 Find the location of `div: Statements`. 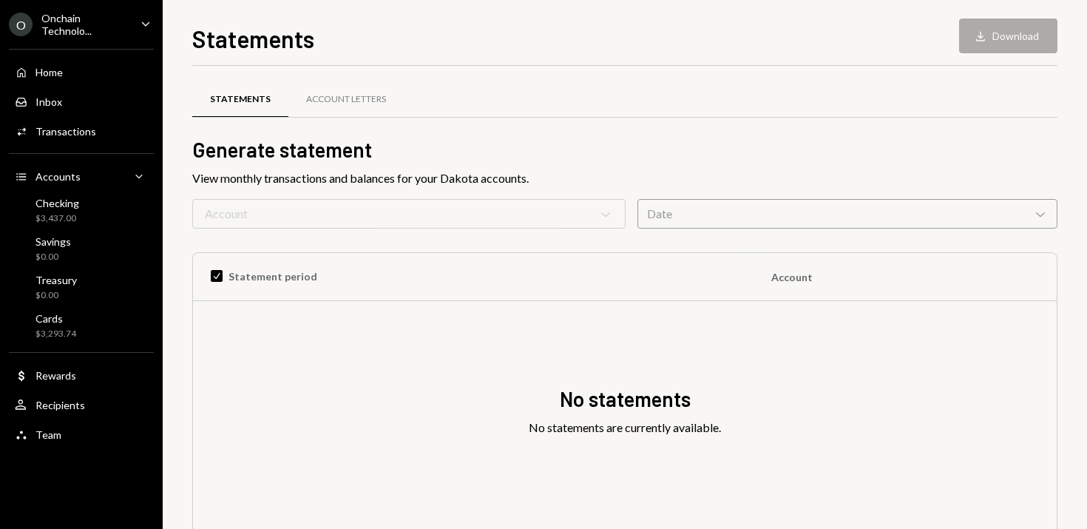

div: Statements is located at coordinates (240, 99).